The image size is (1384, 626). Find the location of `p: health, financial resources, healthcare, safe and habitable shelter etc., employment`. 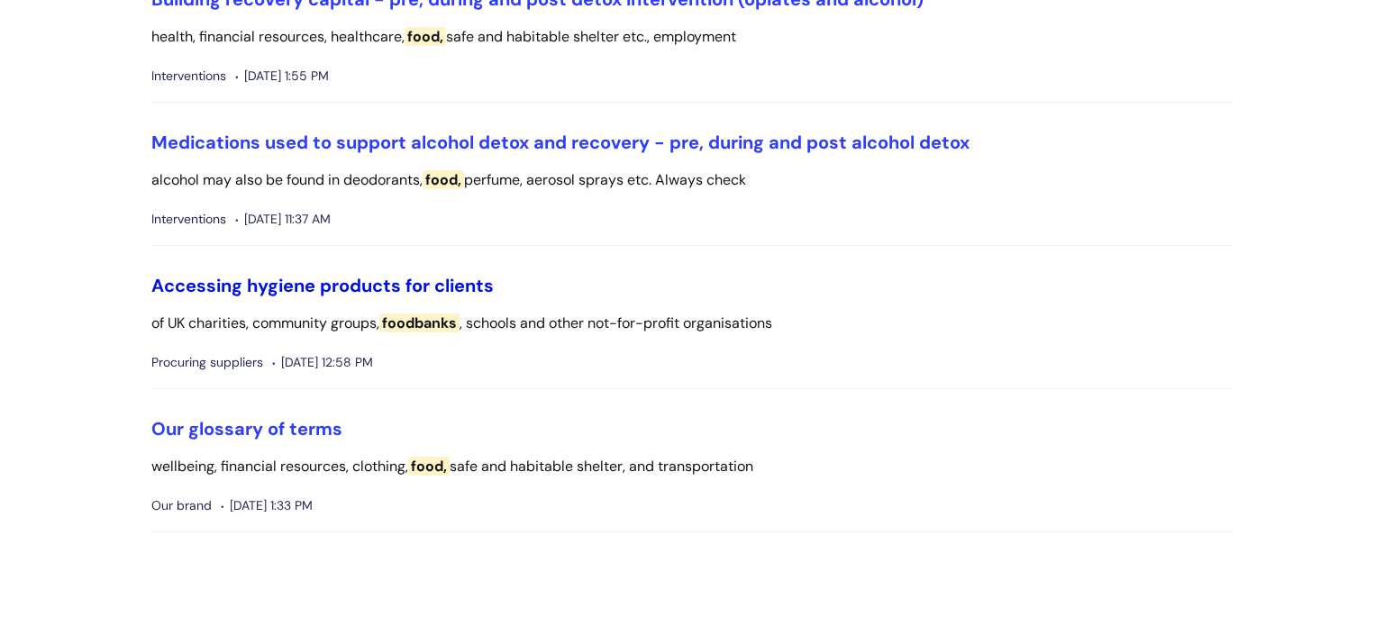

p: health, financial resources, healthcare, safe and habitable shelter etc., employment is located at coordinates (692, 37).